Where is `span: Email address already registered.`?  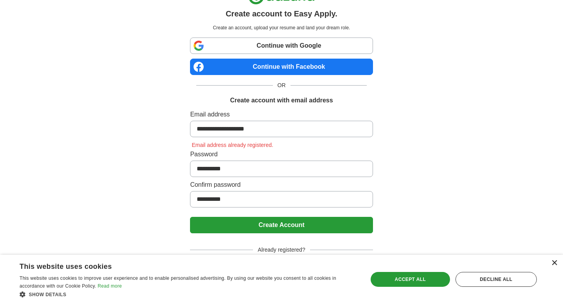
span: Email address already registered. is located at coordinates (232, 145).